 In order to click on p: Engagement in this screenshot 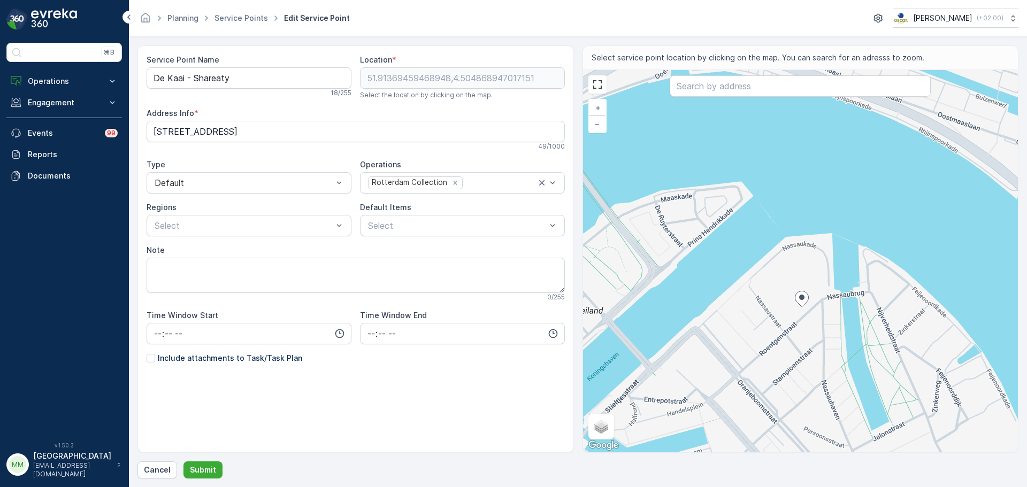, I will do `click(64, 103)`.